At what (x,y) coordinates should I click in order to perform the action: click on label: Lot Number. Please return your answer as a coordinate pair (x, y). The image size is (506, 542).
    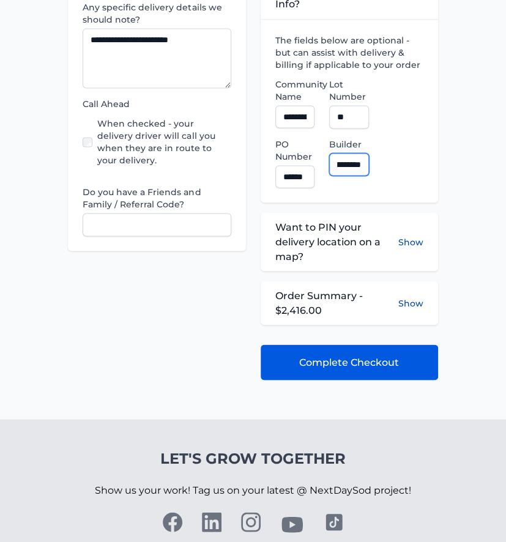
    Looking at the image, I should click on (349, 91).